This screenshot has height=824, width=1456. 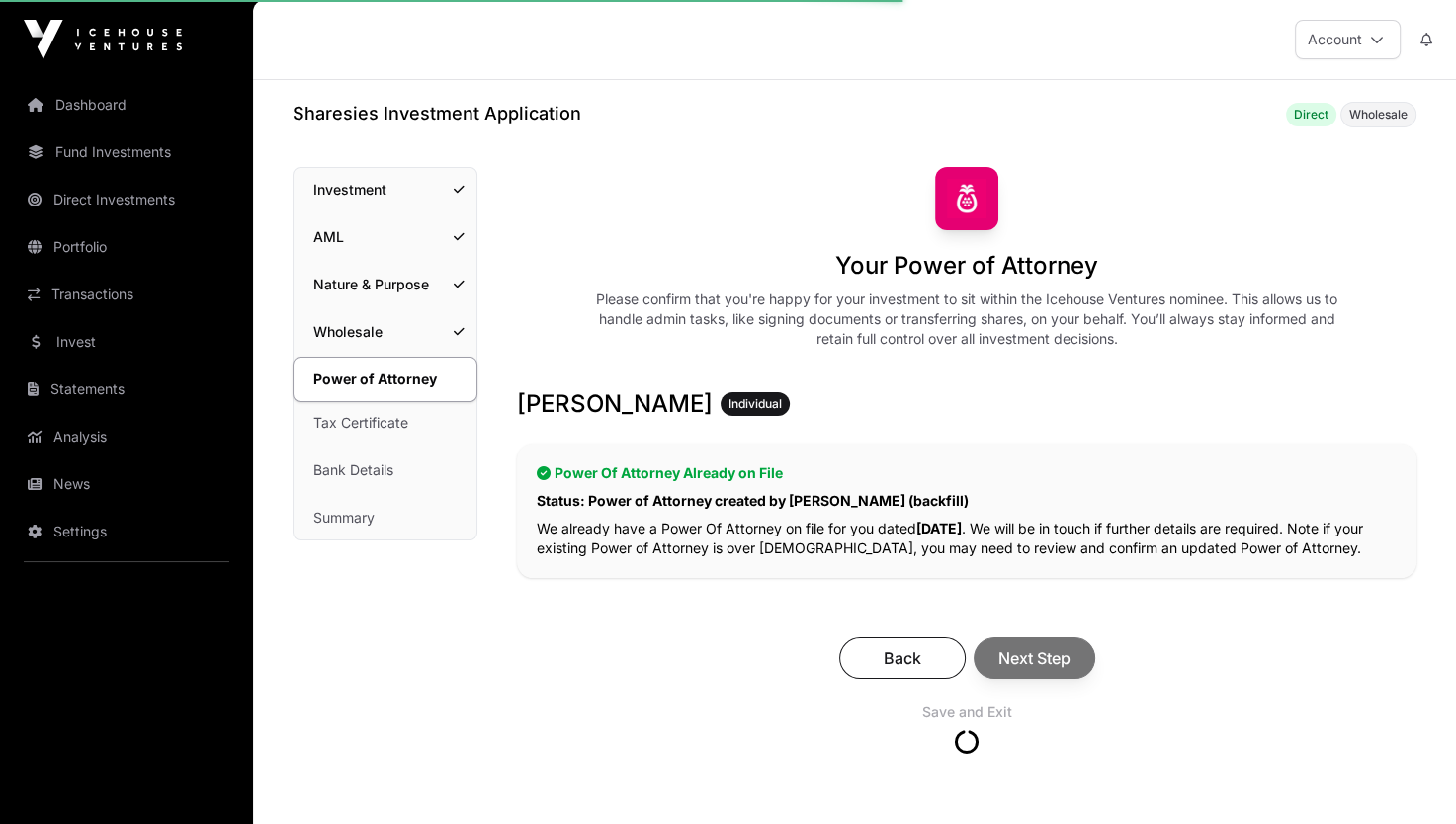 I want to click on a: Portfolio, so click(x=127, y=247).